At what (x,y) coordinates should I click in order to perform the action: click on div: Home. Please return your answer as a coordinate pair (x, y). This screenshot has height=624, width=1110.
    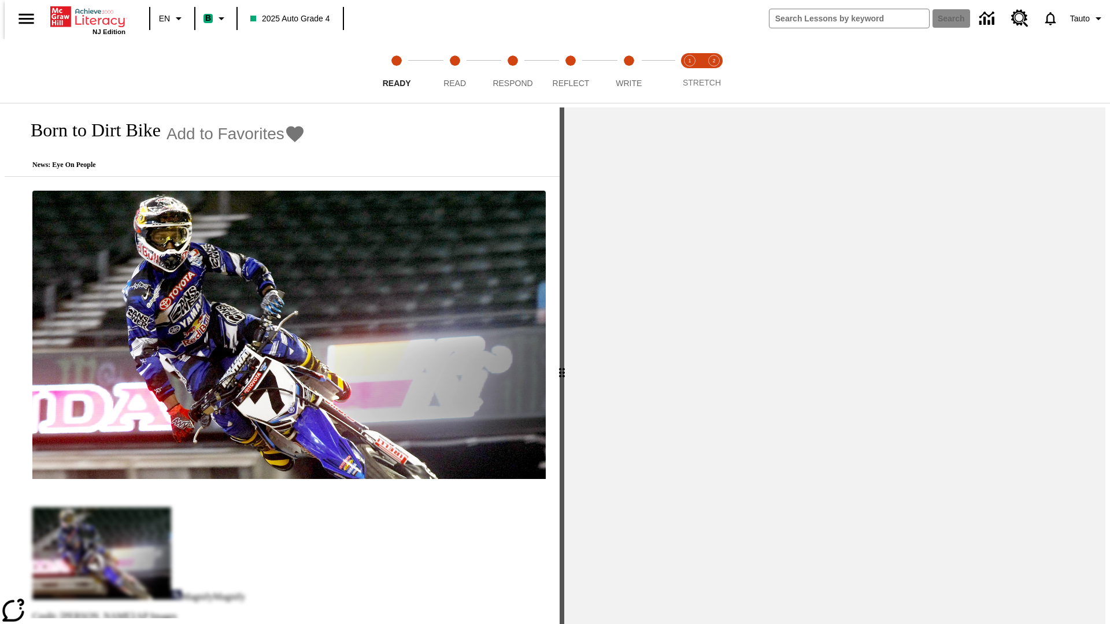
    Looking at the image, I should click on (88, 20).